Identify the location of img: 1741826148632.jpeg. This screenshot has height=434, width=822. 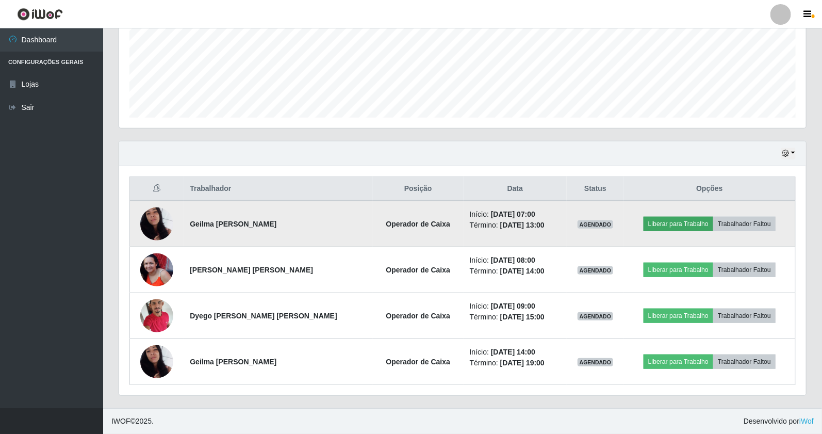
(157, 315).